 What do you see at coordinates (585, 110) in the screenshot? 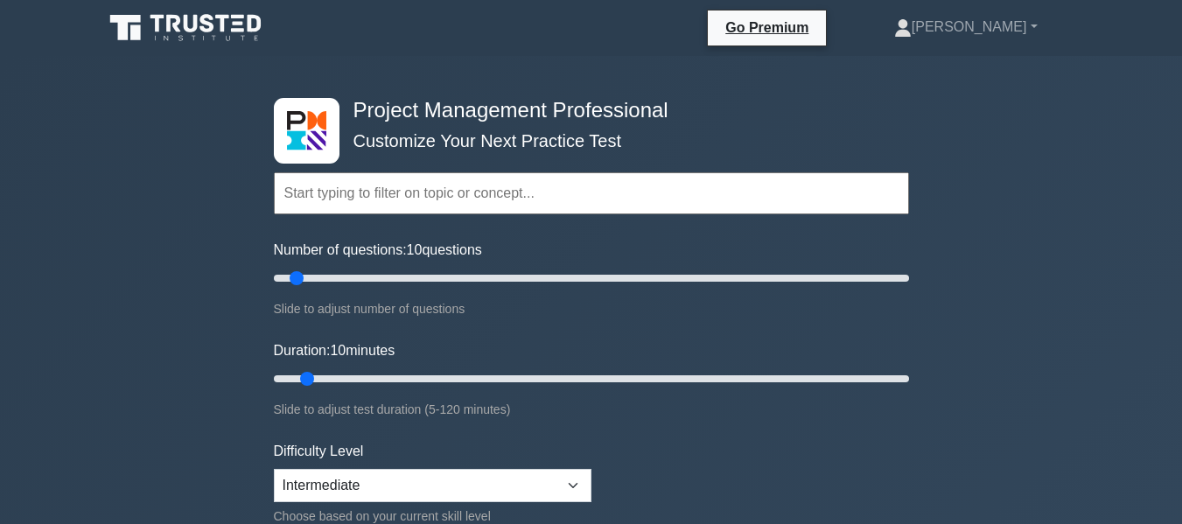
I see `h4: Project Management Professional` at bounding box center [585, 110].